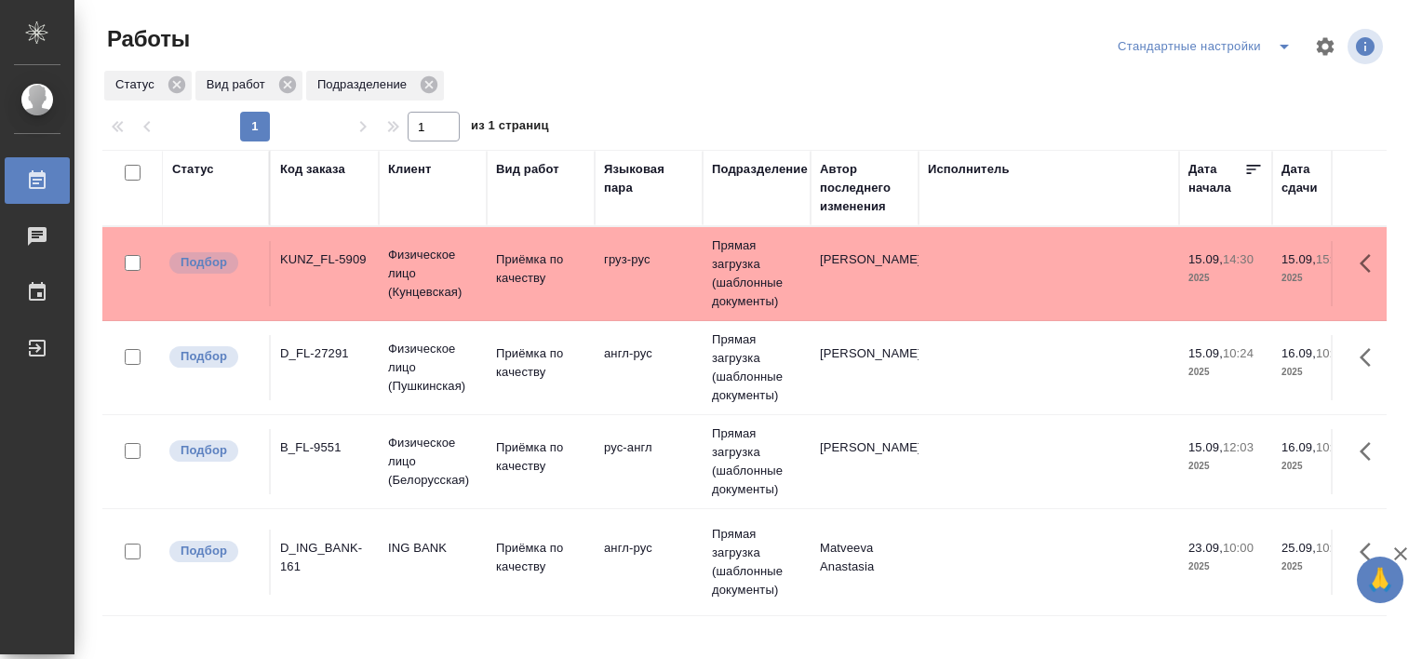  Describe the element at coordinates (649, 179) in the screenshot. I see `div: Языковая пара` at that location.